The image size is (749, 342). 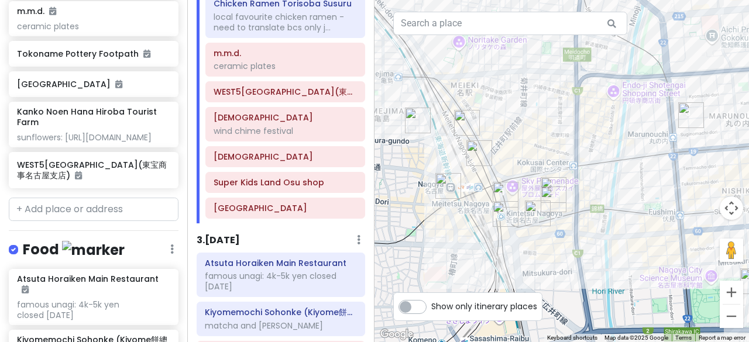 What do you see at coordinates (93, 117) in the screenshot?
I see `h6: Kanko Noen Hana Hiroba Tourist Farm` at bounding box center [93, 117].